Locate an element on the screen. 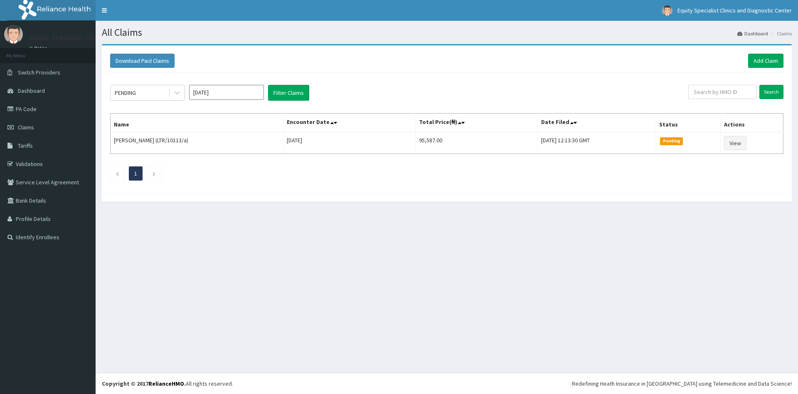 This screenshot has height=394, width=798. a: Add Claim is located at coordinates (766, 61).